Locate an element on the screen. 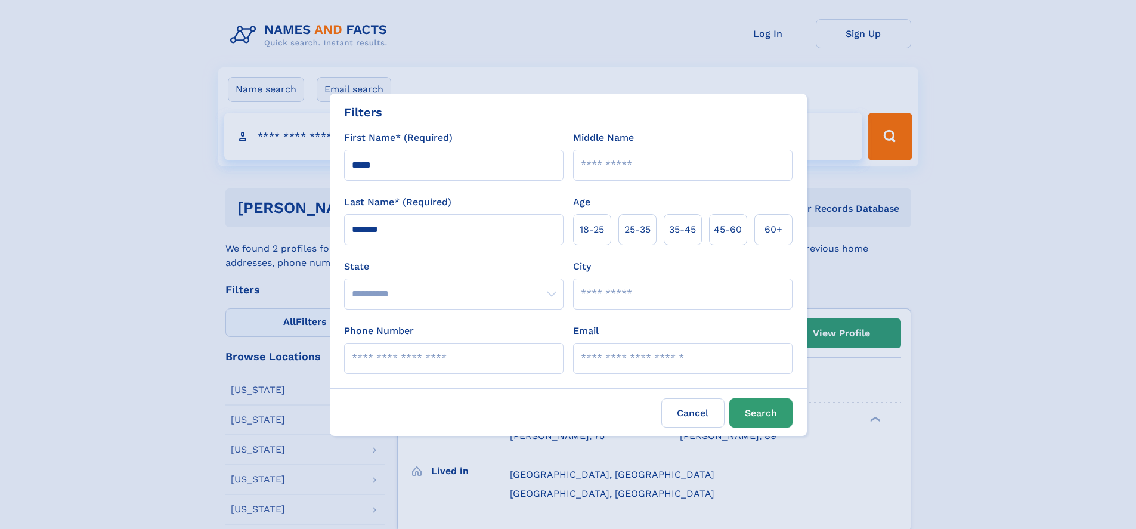 The width and height of the screenshot is (1136, 529). label: First Name* (Required) is located at coordinates (398, 138).